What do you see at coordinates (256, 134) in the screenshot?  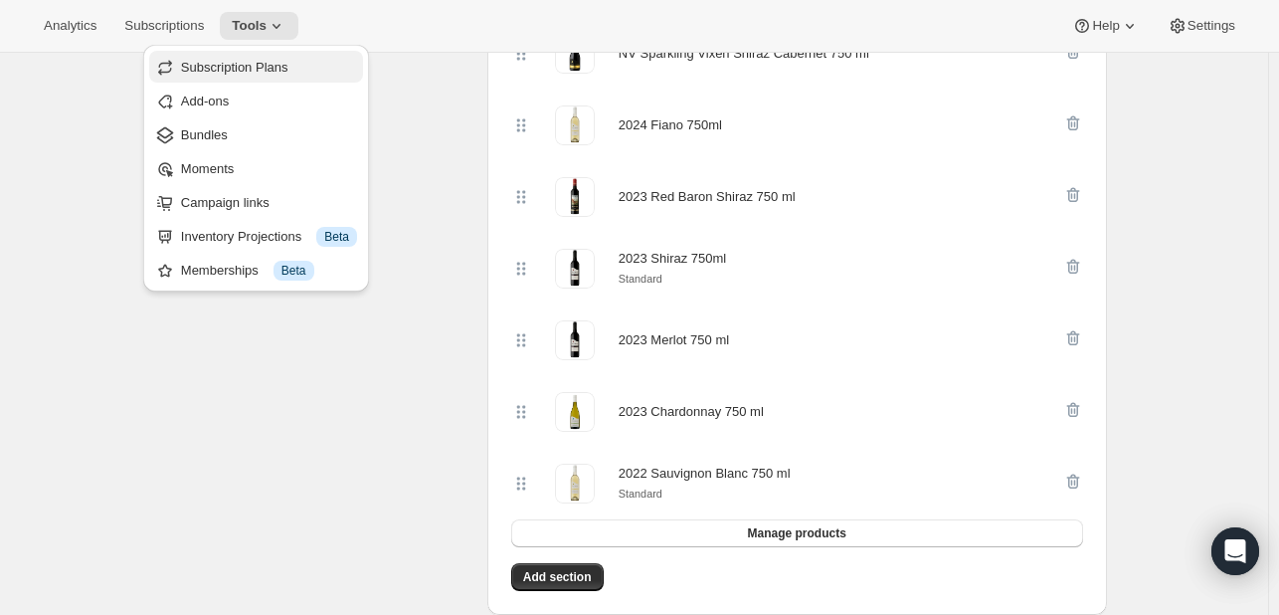 I see `button: Bundles` at bounding box center [256, 134].